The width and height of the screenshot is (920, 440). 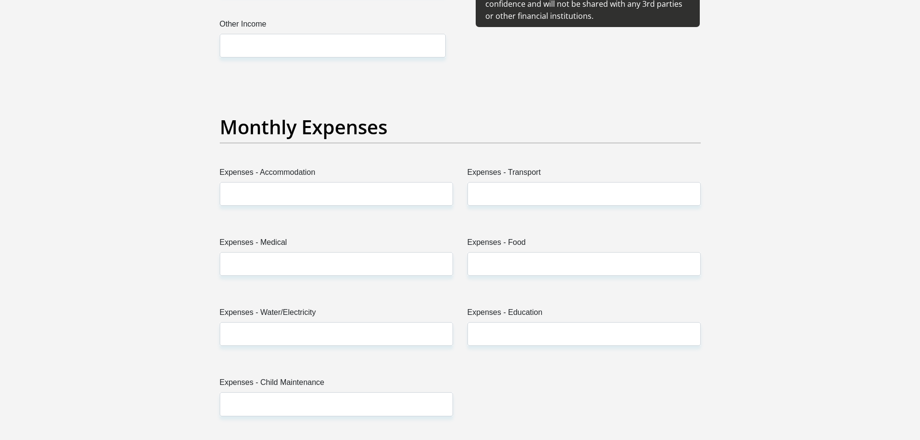 What do you see at coordinates (333, 45) in the screenshot?
I see `input: Other Income` at bounding box center [333, 45].